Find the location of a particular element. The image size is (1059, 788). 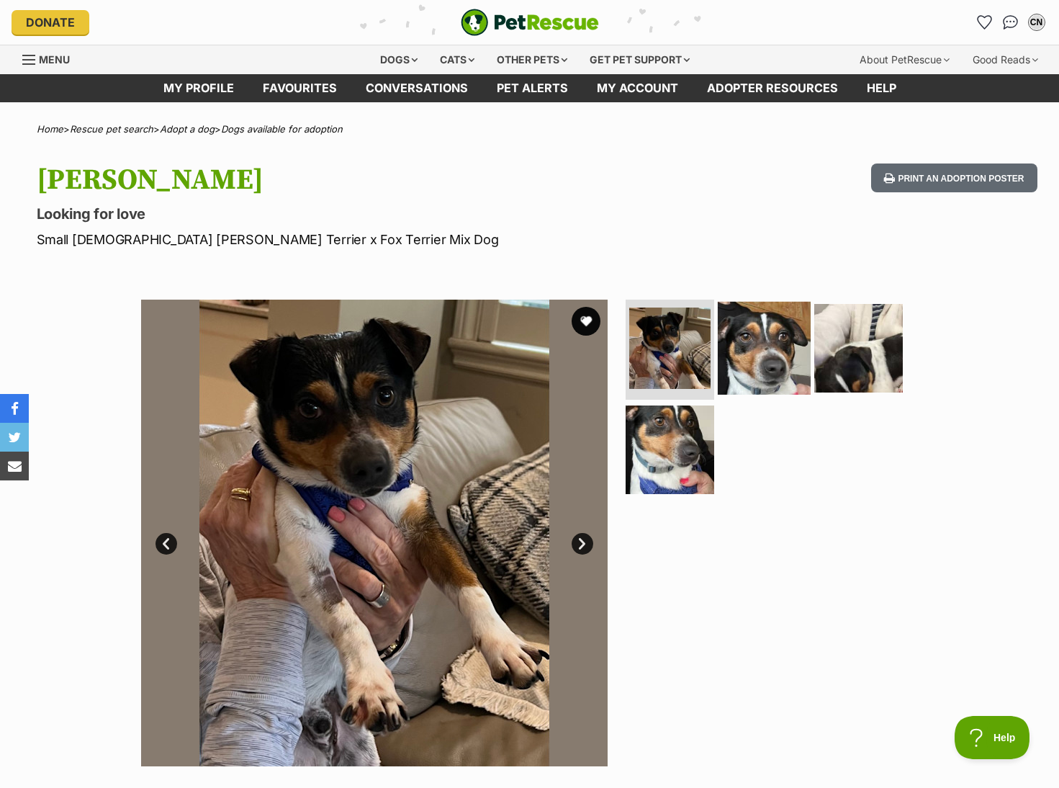

a: Dogs available for adoption is located at coordinates (281, 129).